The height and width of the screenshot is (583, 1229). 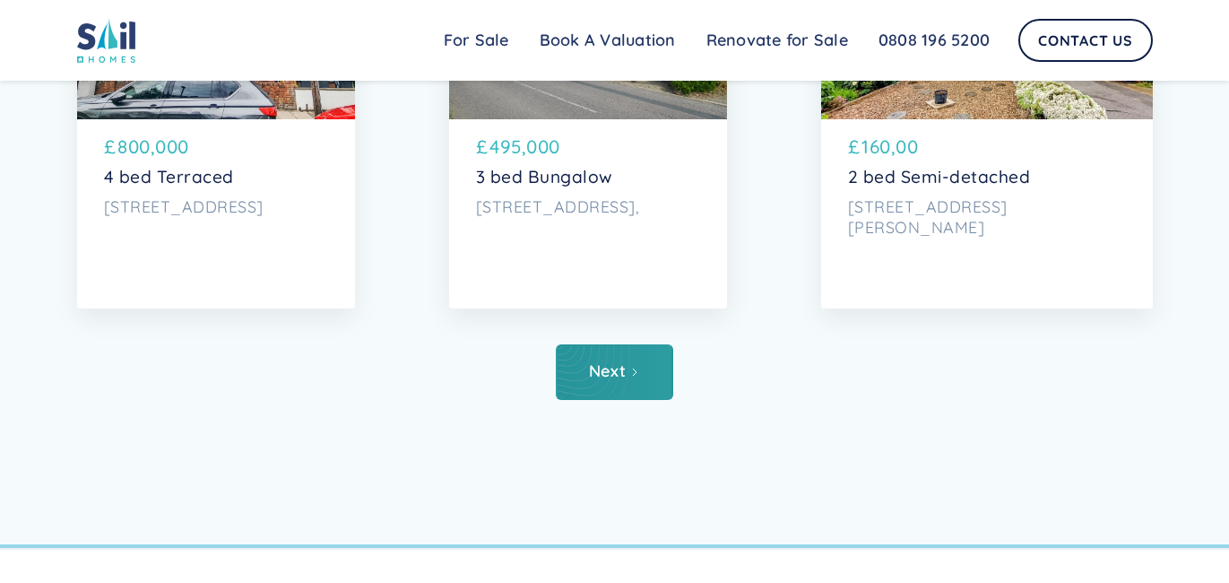 What do you see at coordinates (934, 40) in the screenshot?
I see `a: 0808 196 5200` at bounding box center [934, 40].